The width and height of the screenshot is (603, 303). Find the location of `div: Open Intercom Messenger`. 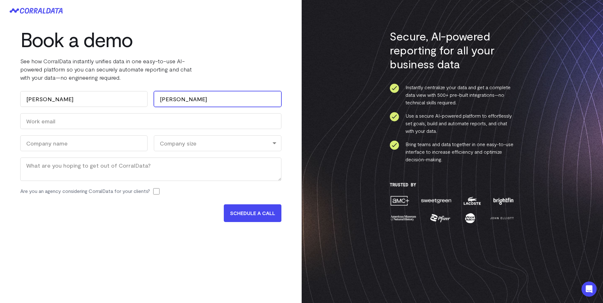

div: Open Intercom Messenger is located at coordinates (589, 289).